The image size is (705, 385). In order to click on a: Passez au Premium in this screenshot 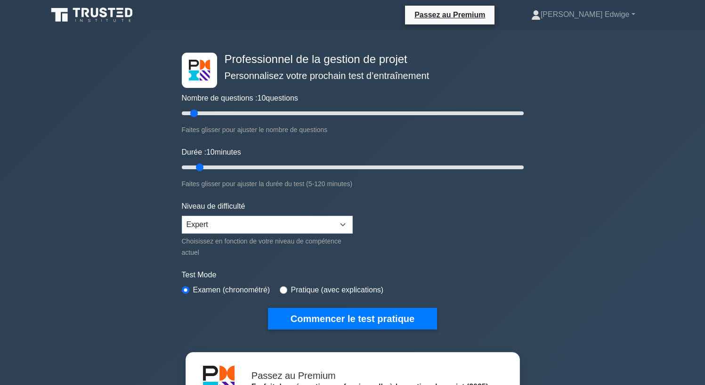, I will do `click(450, 15)`.